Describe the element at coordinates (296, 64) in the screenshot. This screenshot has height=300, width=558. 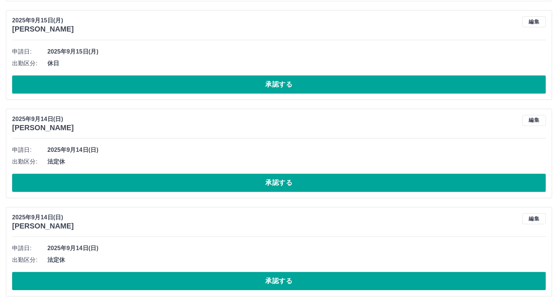
I see `span: 休日` at that location.